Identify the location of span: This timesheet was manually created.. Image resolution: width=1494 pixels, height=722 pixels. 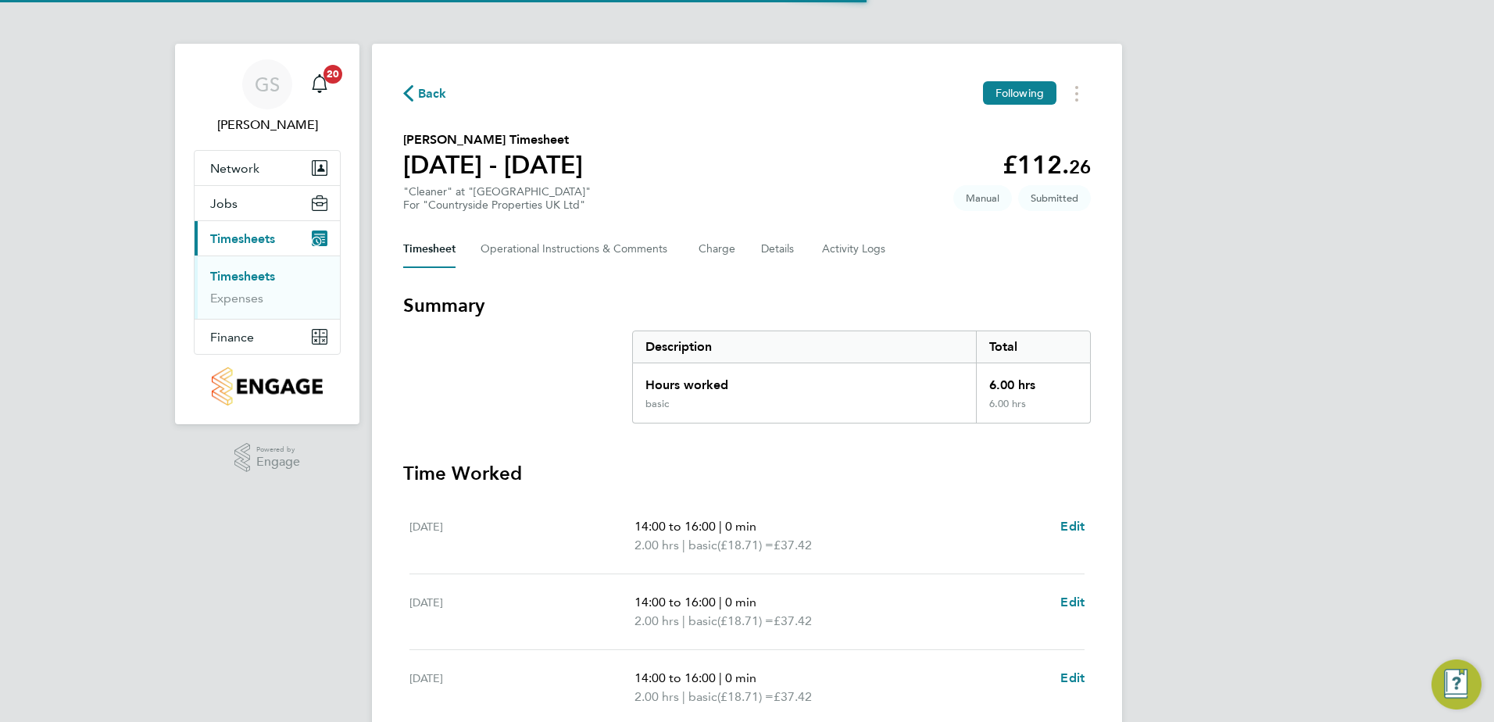
(982, 198).